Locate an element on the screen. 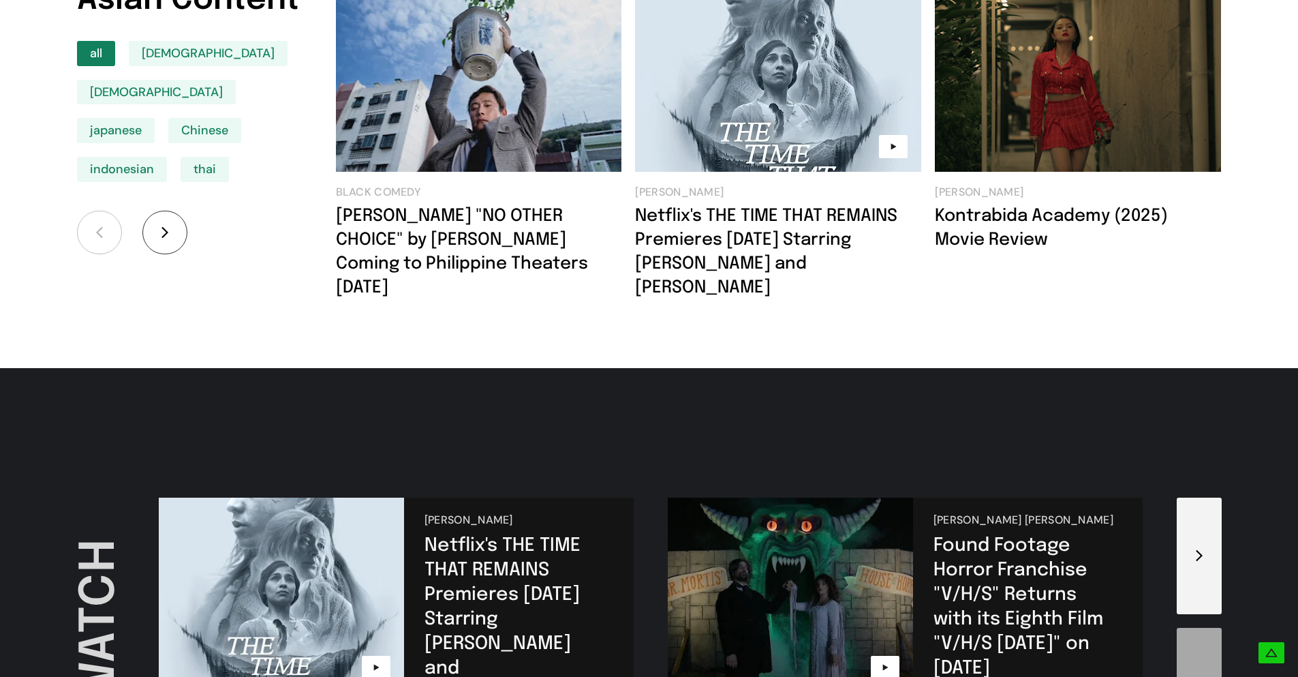  li: japanese is located at coordinates (116, 130).